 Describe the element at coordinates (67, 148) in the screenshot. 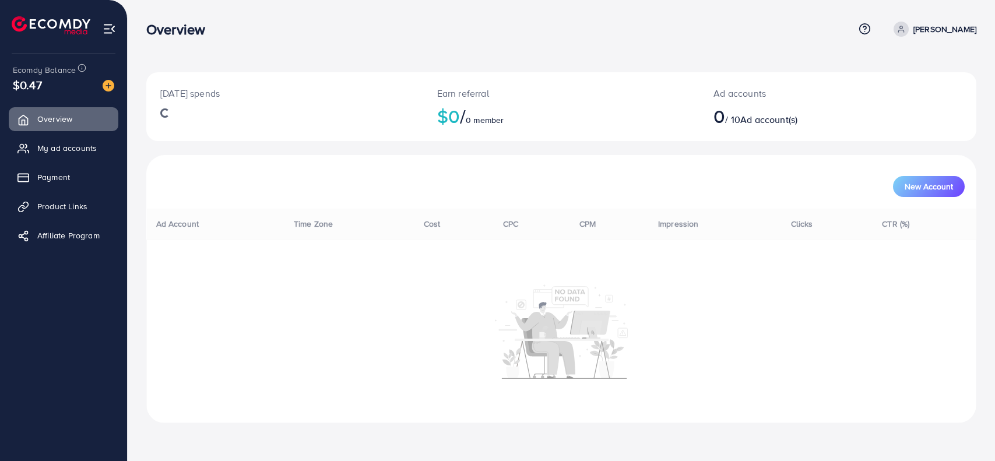

I see `span: My ad accounts` at that location.